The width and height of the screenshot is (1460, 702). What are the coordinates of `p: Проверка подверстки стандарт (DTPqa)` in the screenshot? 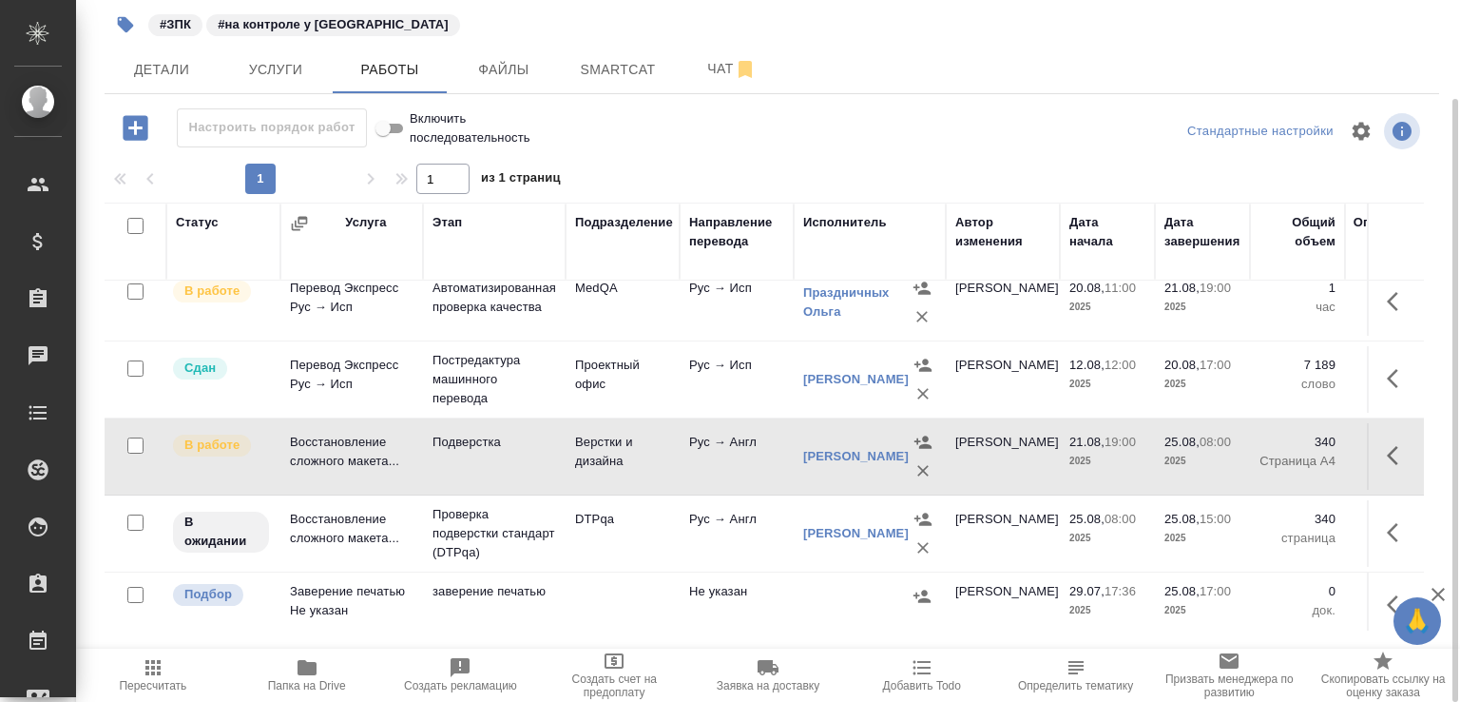 It's located at (494, 533).